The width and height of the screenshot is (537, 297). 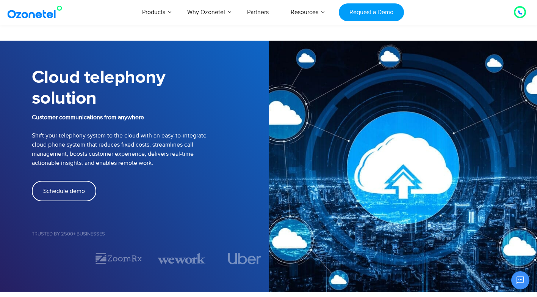 I want to click on h1: Cloud telephony solution, so click(x=150, y=88).